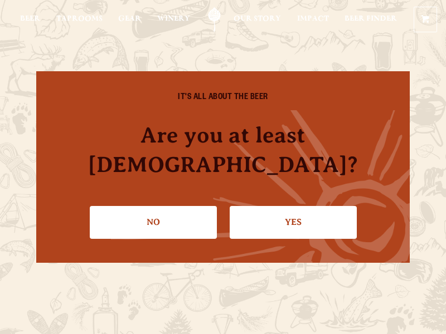 Image resolution: width=446 pixels, height=334 pixels. Describe the element at coordinates (30, 19) in the screenshot. I see `span: Beer` at that location.